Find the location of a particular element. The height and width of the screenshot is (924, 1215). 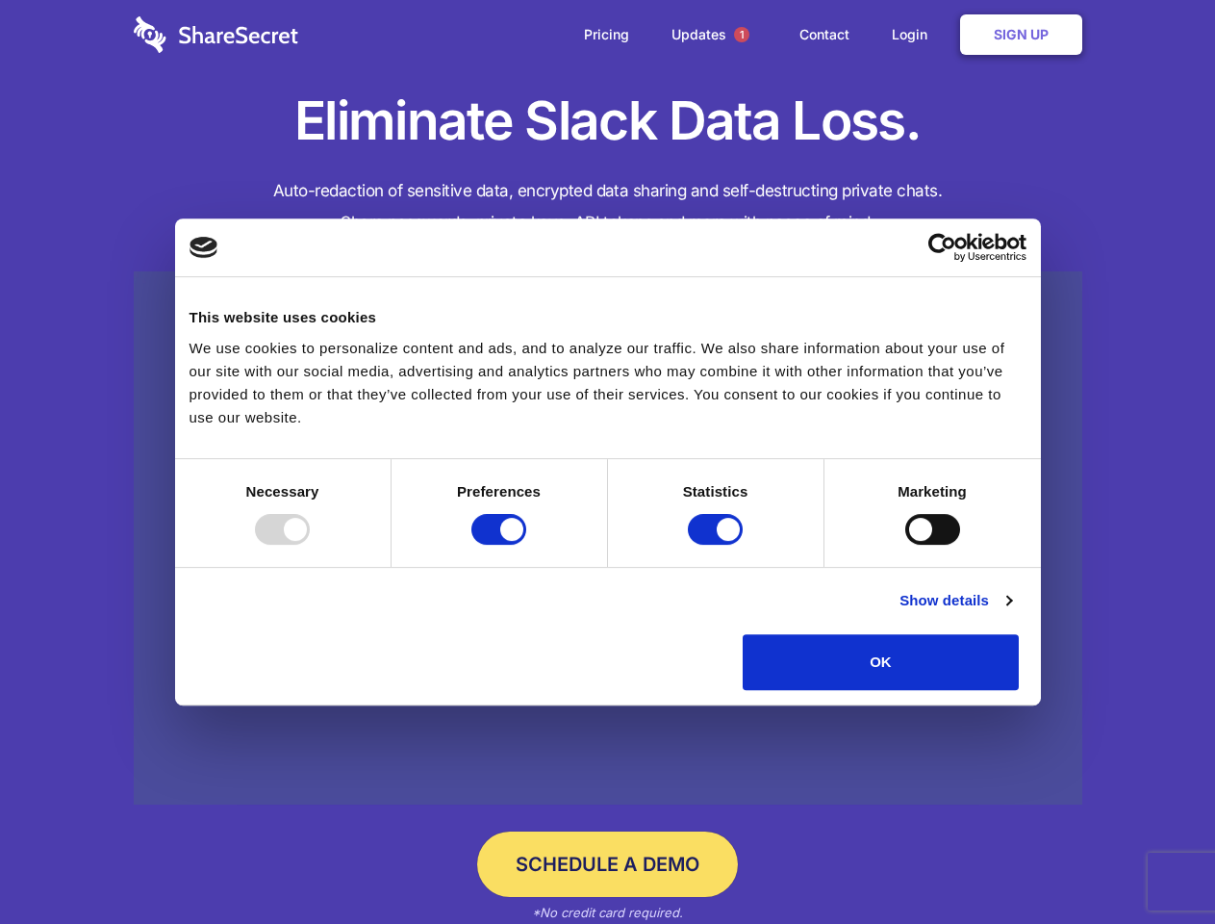

strong: Necessary is located at coordinates (283, 491).